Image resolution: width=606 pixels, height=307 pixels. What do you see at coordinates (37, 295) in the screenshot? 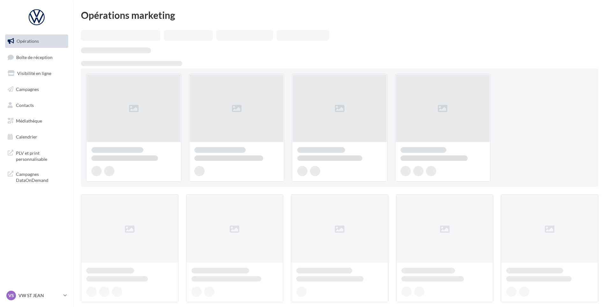
I see `a: VS VW ST JEAN` at bounding box center [37, 295].